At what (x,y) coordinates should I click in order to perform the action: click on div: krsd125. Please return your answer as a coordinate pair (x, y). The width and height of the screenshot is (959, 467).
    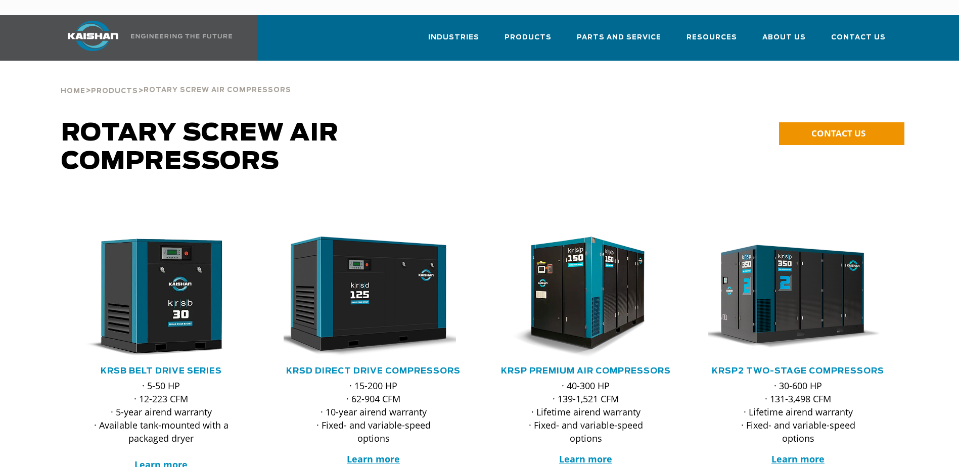
    Looking at the image, I should click on (373, 297).